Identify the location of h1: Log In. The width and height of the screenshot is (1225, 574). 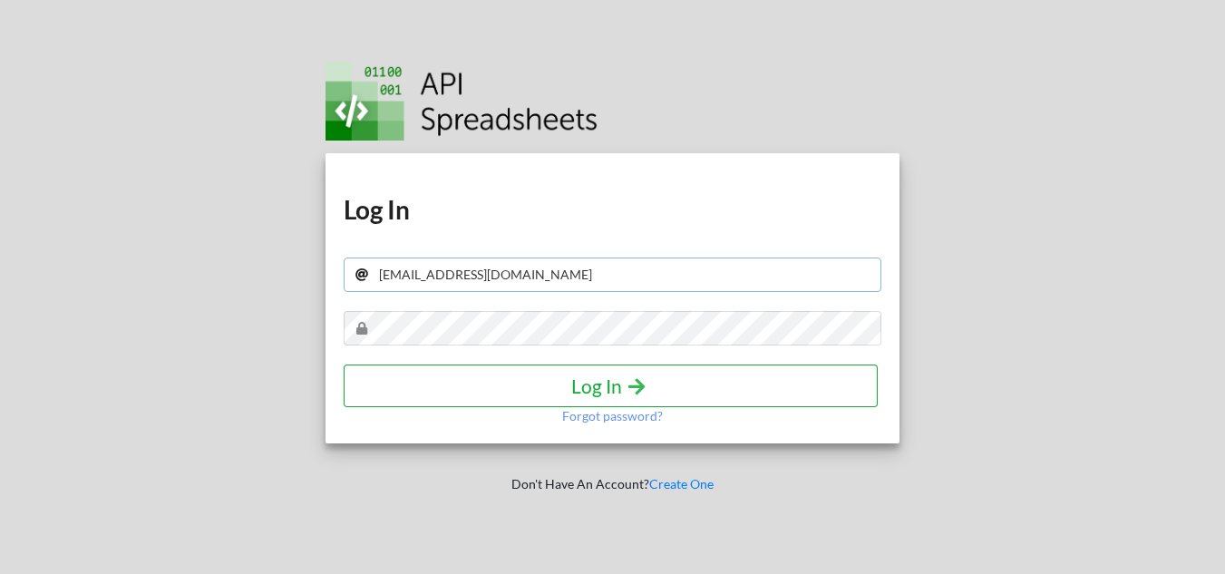
(612, 209).